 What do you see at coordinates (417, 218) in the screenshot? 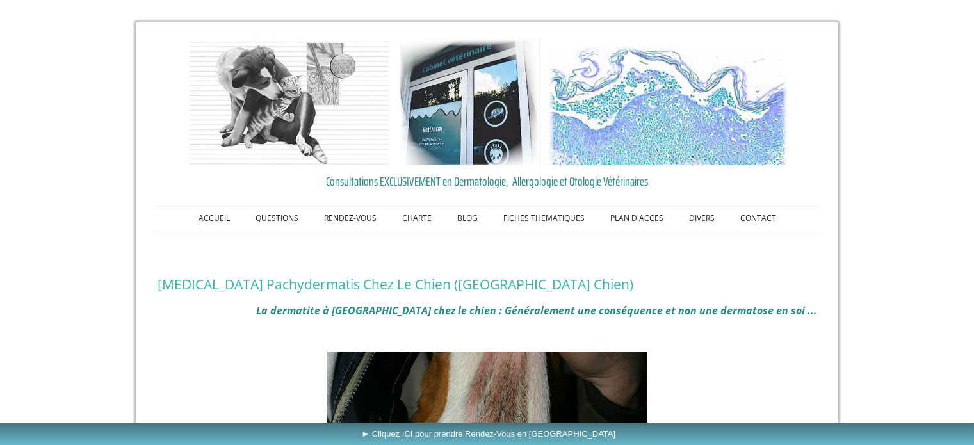
I see `a: CHARTE` at bounding box center [417, 218].